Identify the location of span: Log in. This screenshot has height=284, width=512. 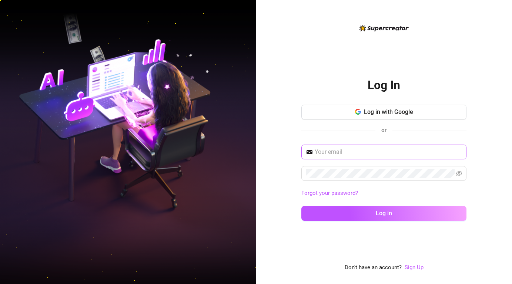
(384, 213).